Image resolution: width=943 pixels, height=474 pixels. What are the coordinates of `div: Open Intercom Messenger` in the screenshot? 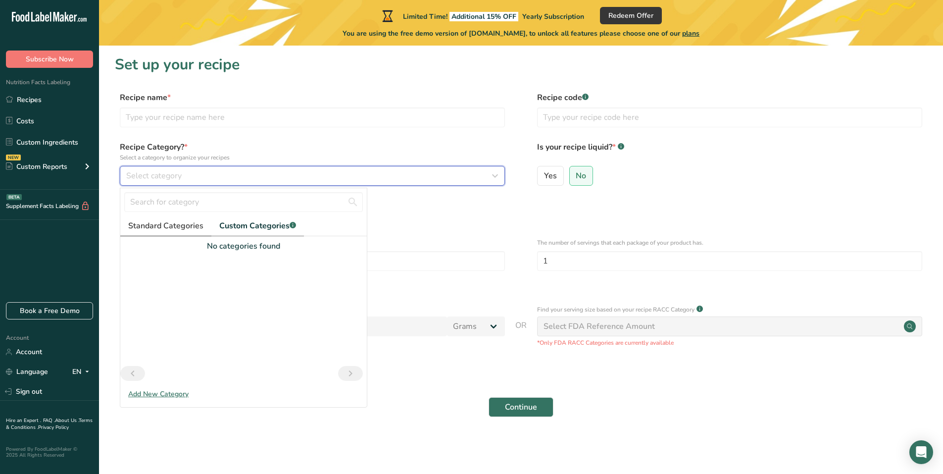 It's located at (921, 452).